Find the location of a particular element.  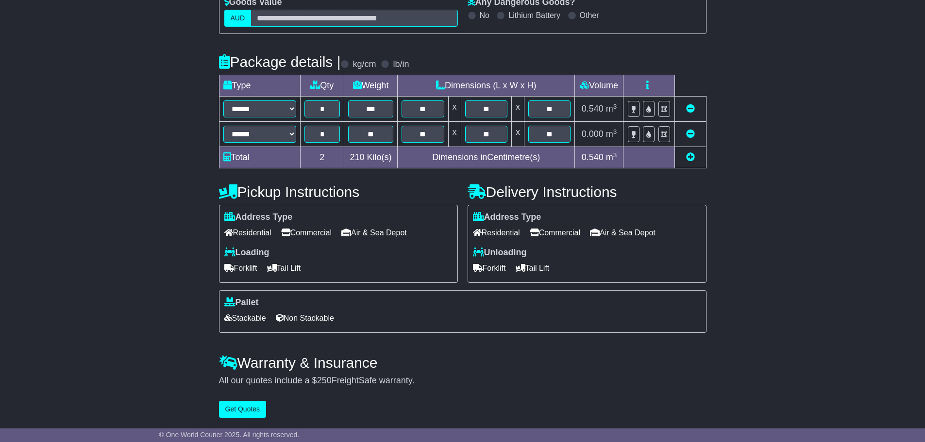

span: © One World Courier 2025. All rights reserved. is located at coordinates (229, 435).